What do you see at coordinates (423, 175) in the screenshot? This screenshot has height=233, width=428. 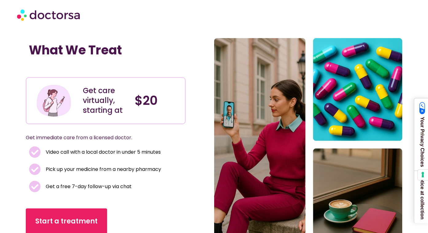 I see `button: Your consent preferences for tracking technologies` at bounding box center [423, 175].